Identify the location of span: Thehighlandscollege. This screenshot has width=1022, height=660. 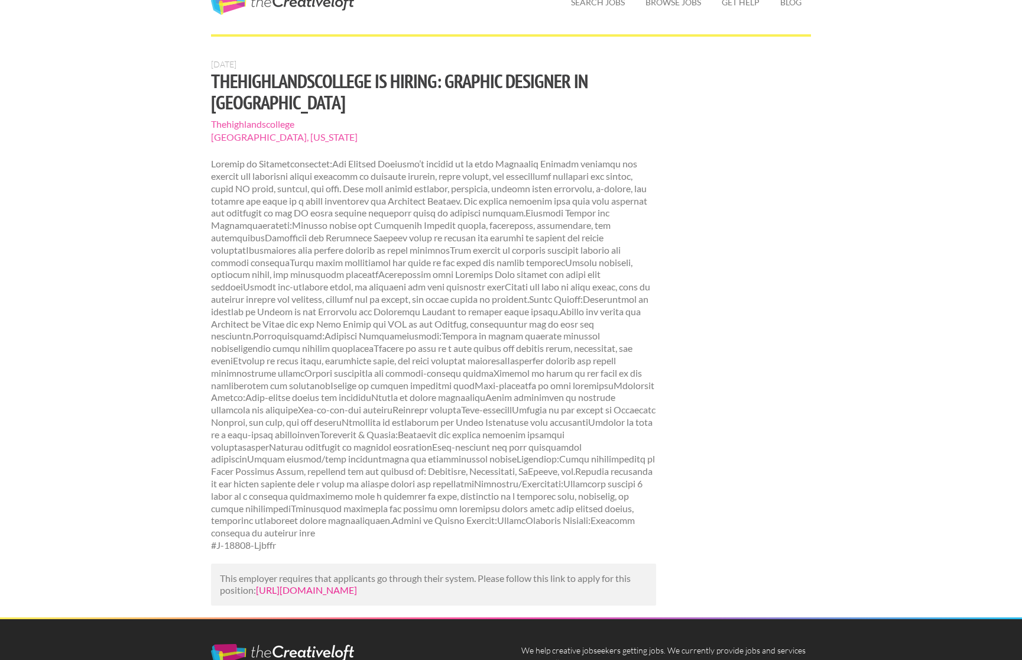
(433, 124).